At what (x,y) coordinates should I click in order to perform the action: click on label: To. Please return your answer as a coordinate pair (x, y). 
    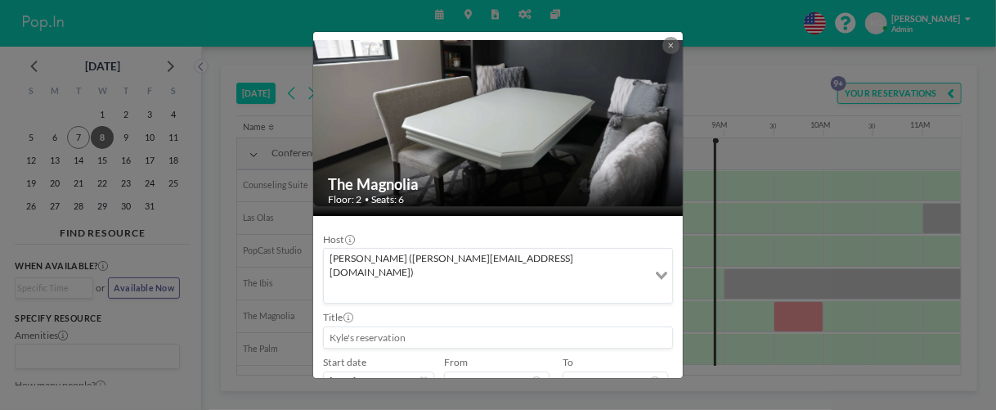
    Looking at the image, I should click on (567, 361).